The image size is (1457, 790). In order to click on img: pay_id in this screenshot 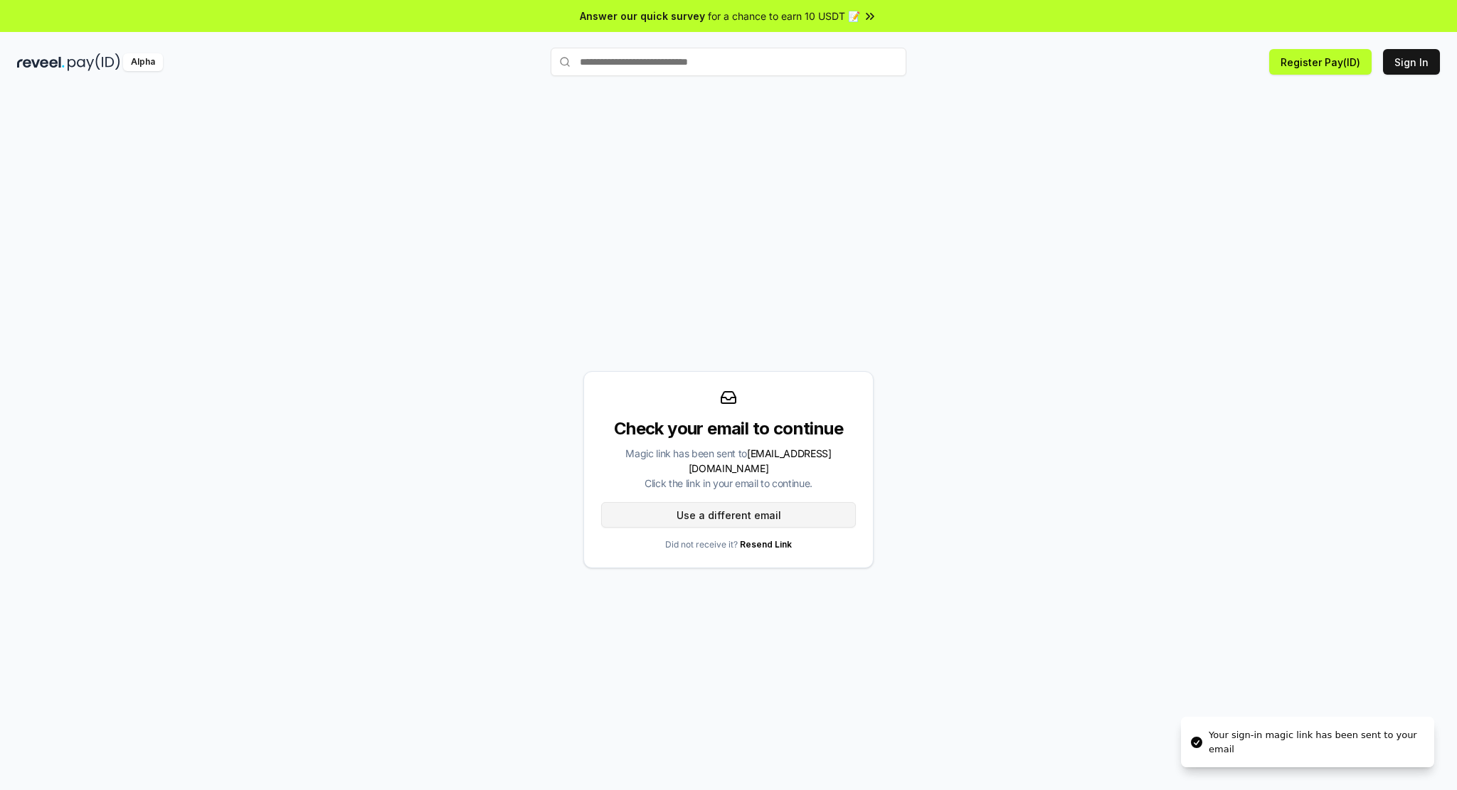, I will do `click(94, 62)`.